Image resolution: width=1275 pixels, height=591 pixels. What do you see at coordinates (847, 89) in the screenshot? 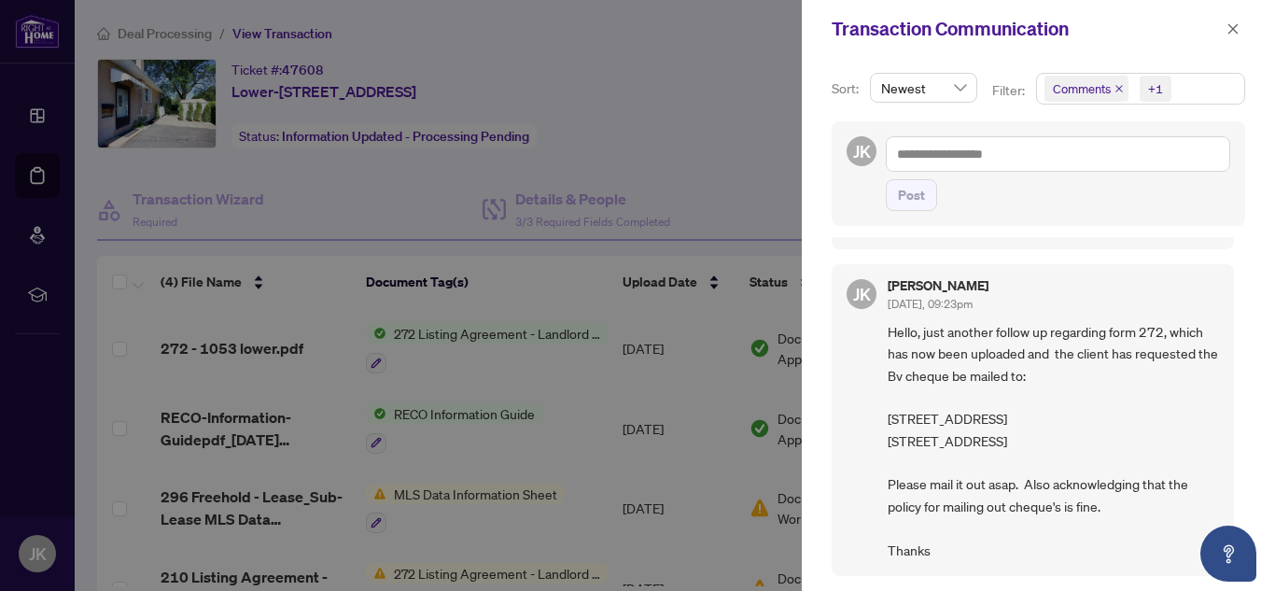
I see `p: Sort:` at bounding box center [847, 89].